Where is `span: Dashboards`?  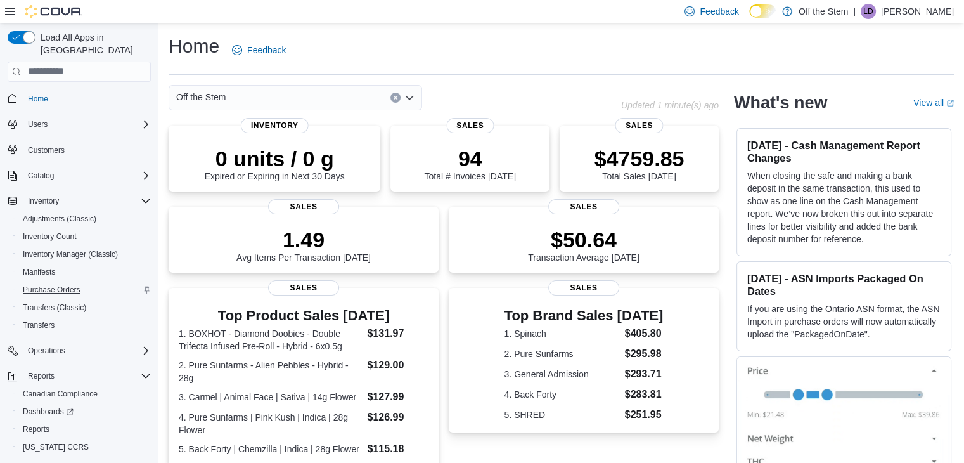 span: Dashboards is located at coordinates (48, 411).